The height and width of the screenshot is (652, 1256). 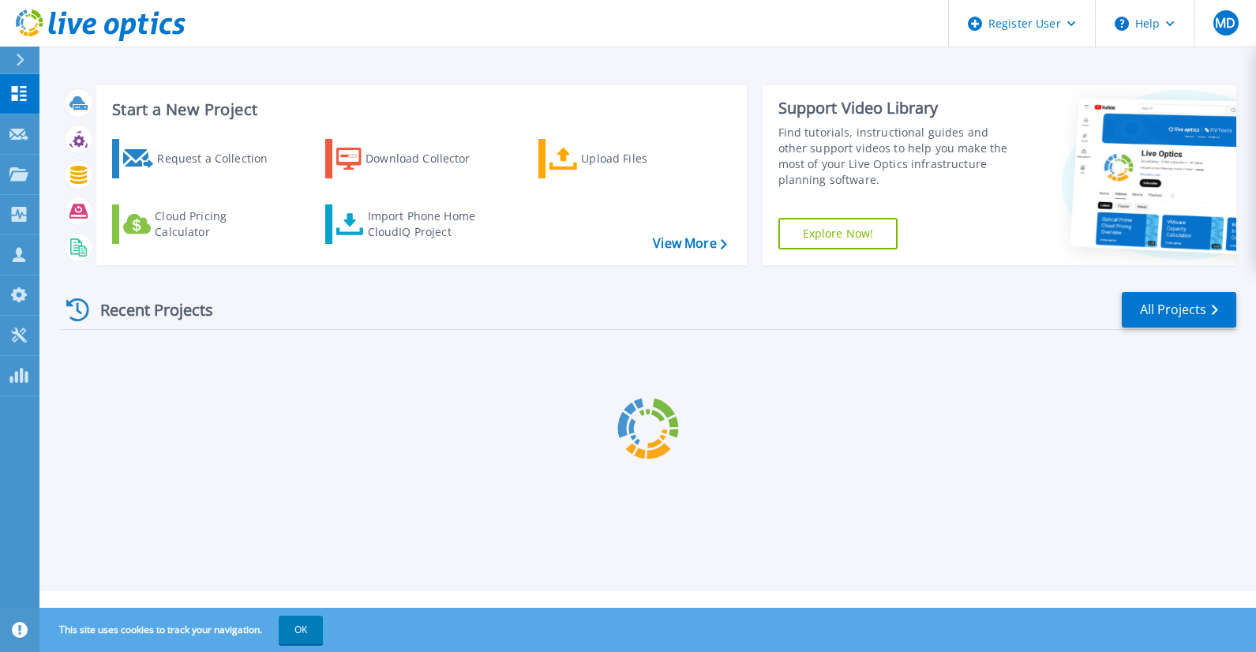 I want to click on button: OK, so click(x=301, y=630).